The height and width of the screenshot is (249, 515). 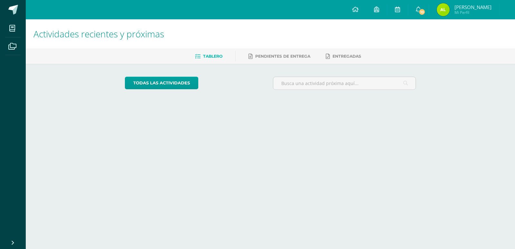 What do you see at coordinates (99, 34) in the screenshot?
I see `span: Actividades recientes y próximas` at bounding box center [99, 34].